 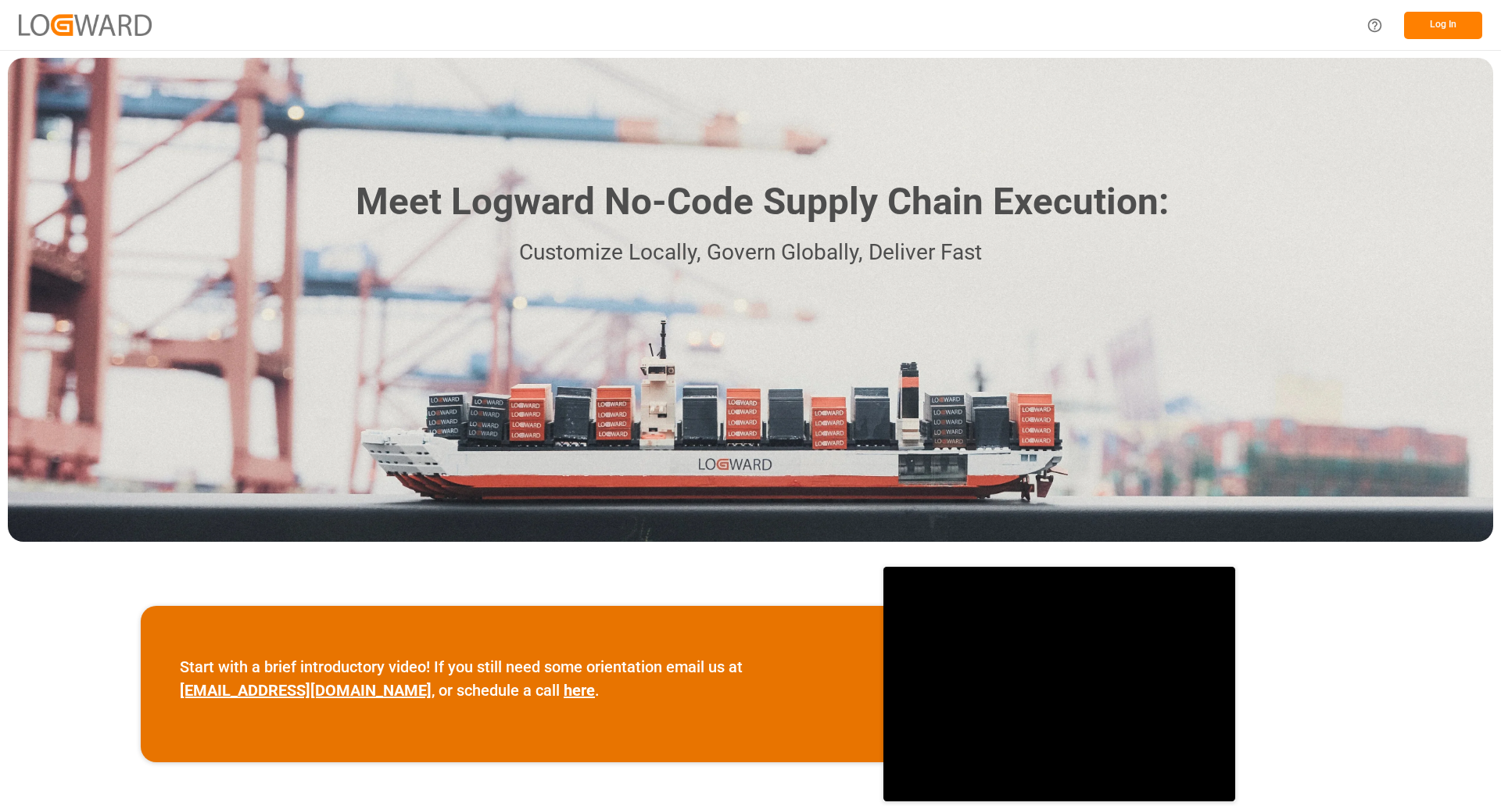 I want to click on button: Help Center, so click(x=1374, y=25).